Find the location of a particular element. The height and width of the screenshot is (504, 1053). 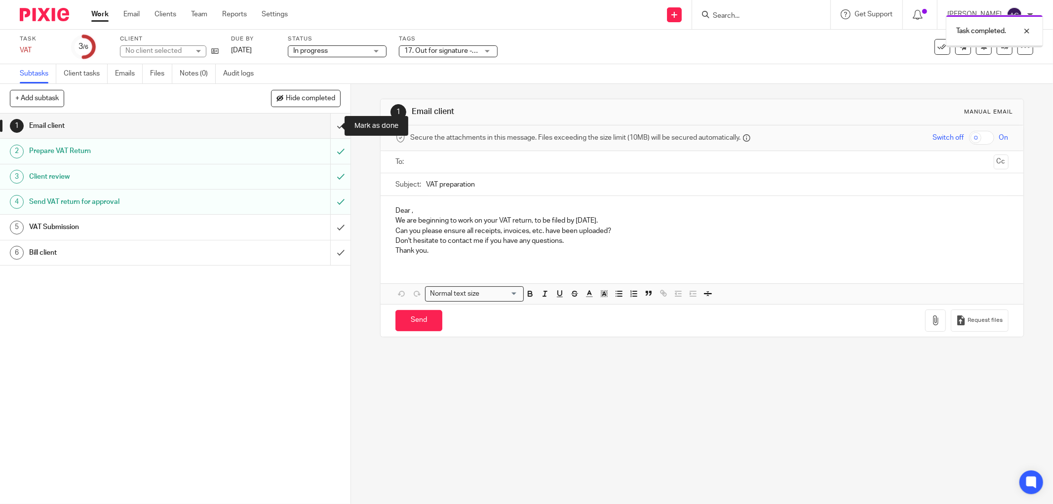

label: Subject: is located at coordinates (408, 185).